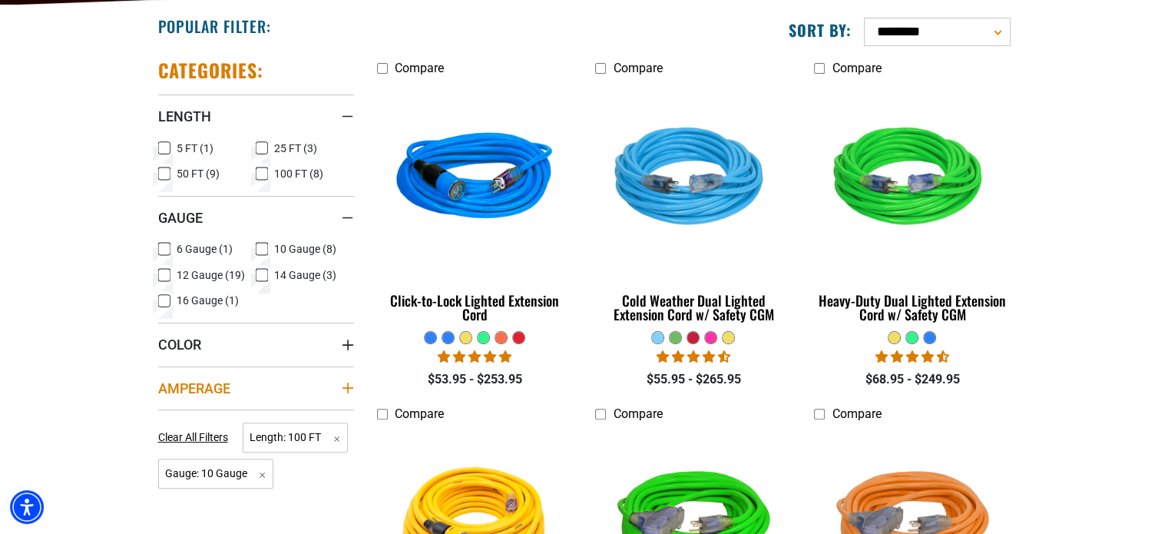 The width and height of the screenshot is (1168, 534). What do you see at coordinates (256, 388) in the screenshot?
I see `summary: Amperage` at bounding box center [256, 388].